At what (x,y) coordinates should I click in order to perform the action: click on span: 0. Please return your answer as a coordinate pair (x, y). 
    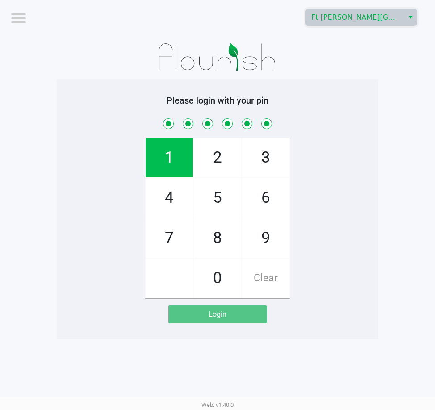
    Looking at the image, I should click on (218, 278).